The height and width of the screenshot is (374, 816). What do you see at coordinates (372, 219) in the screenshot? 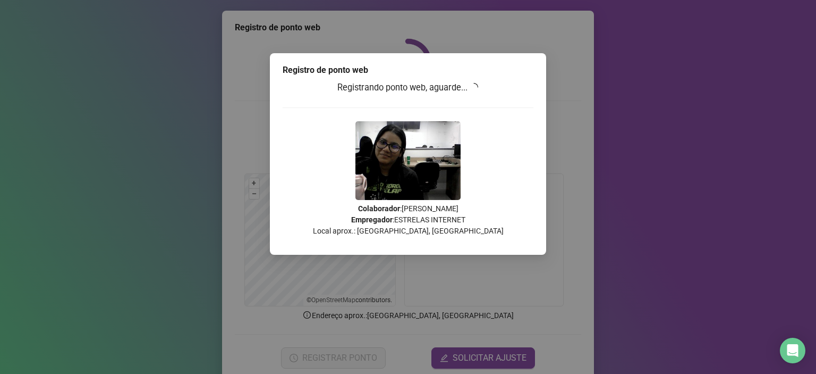
I see `strong: Empregador` at bounding box center [372, 219].